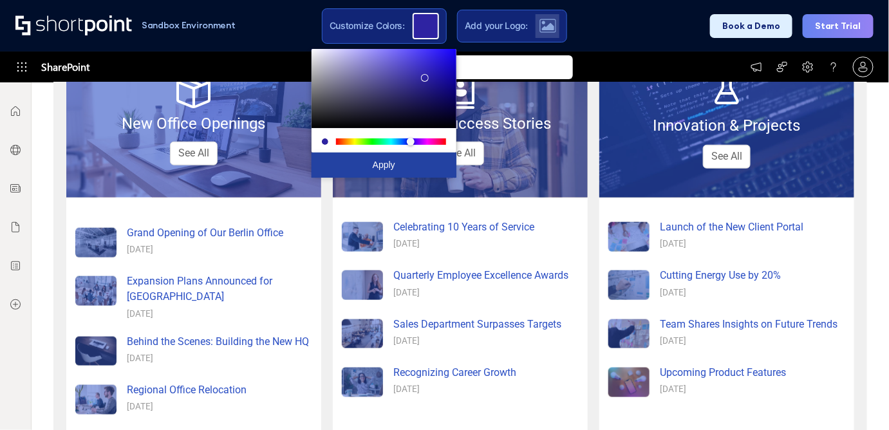 This screenshot has height=430, width=889. Describe the element at coordinates (753, 227) in the screenshot. I see `div: Launch of the New Client Portal` at that location.